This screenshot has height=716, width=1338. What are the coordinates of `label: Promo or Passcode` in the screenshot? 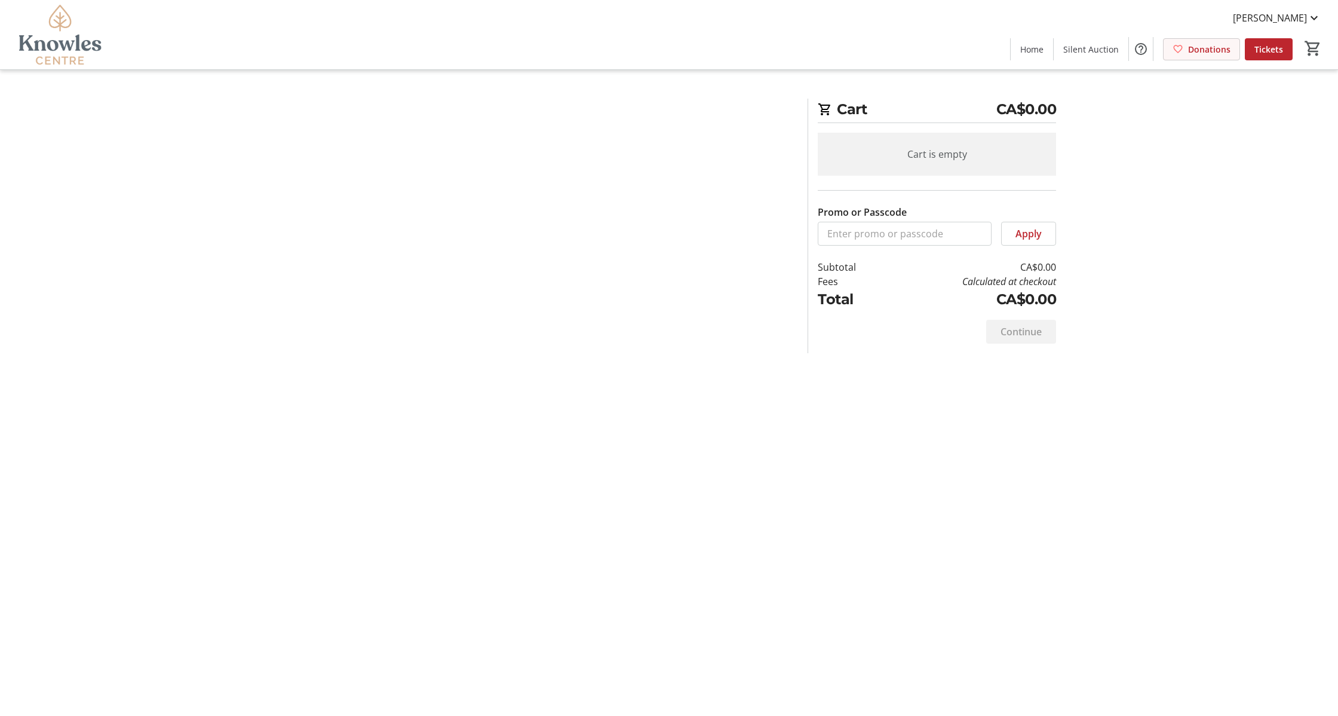 It's located at (862, 212).